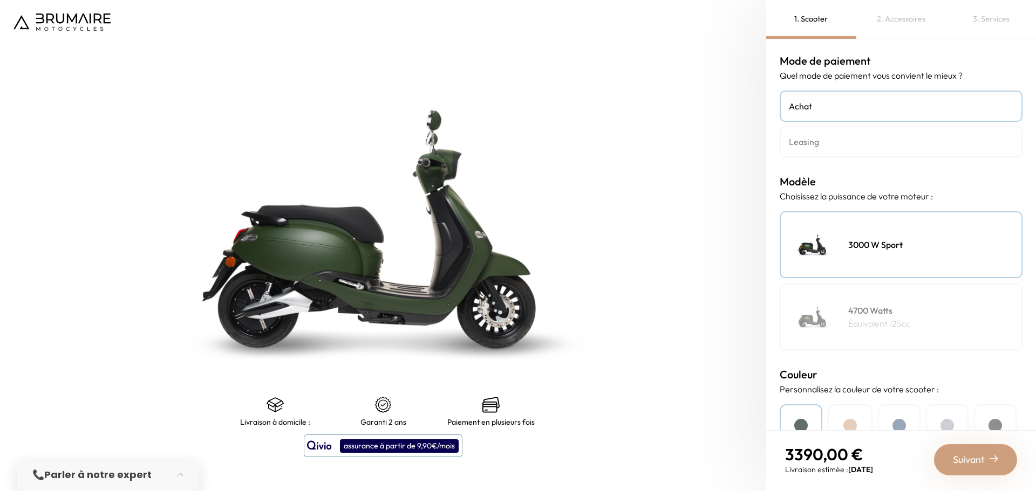  What do you see at coordinates (901, 196) in the screenshot?
I see `p: Choisissez la puissance de votre moteur :` at bounding box center [901, 196].